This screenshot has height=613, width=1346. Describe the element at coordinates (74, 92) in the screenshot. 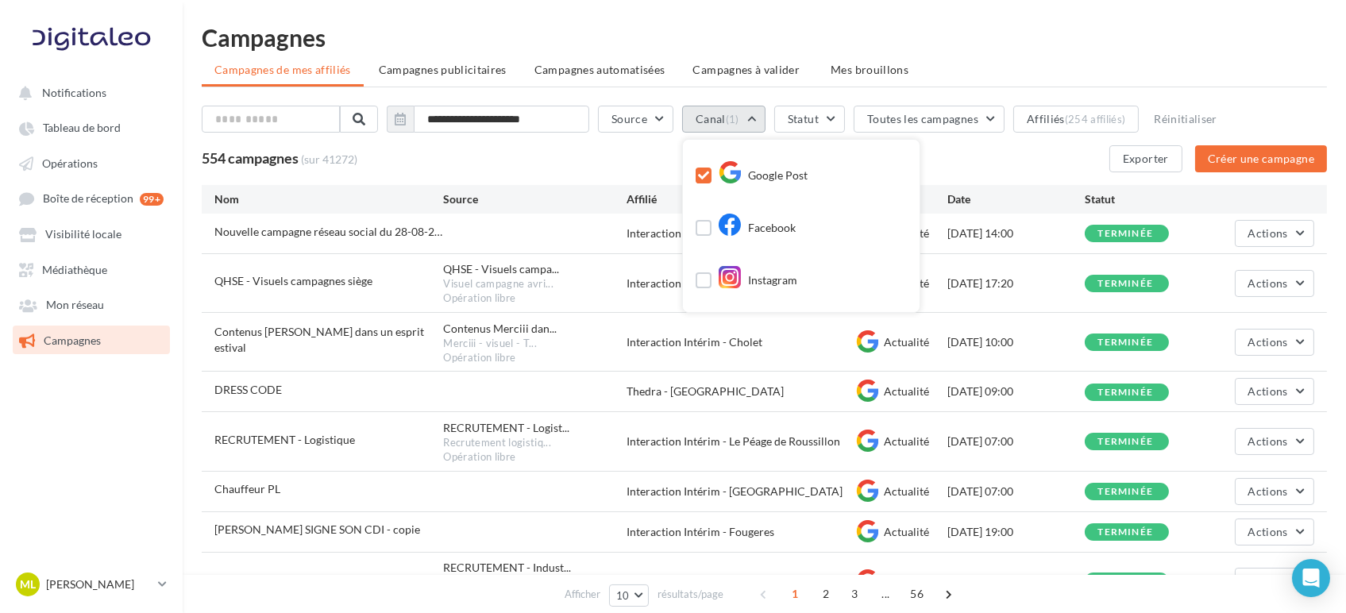

I see `span: Notifications` at that location.